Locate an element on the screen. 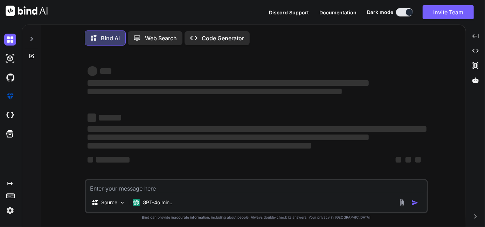 The height and width of the screenshot is (227, 485). span: Discord Support is located at coordinates (289, 12).